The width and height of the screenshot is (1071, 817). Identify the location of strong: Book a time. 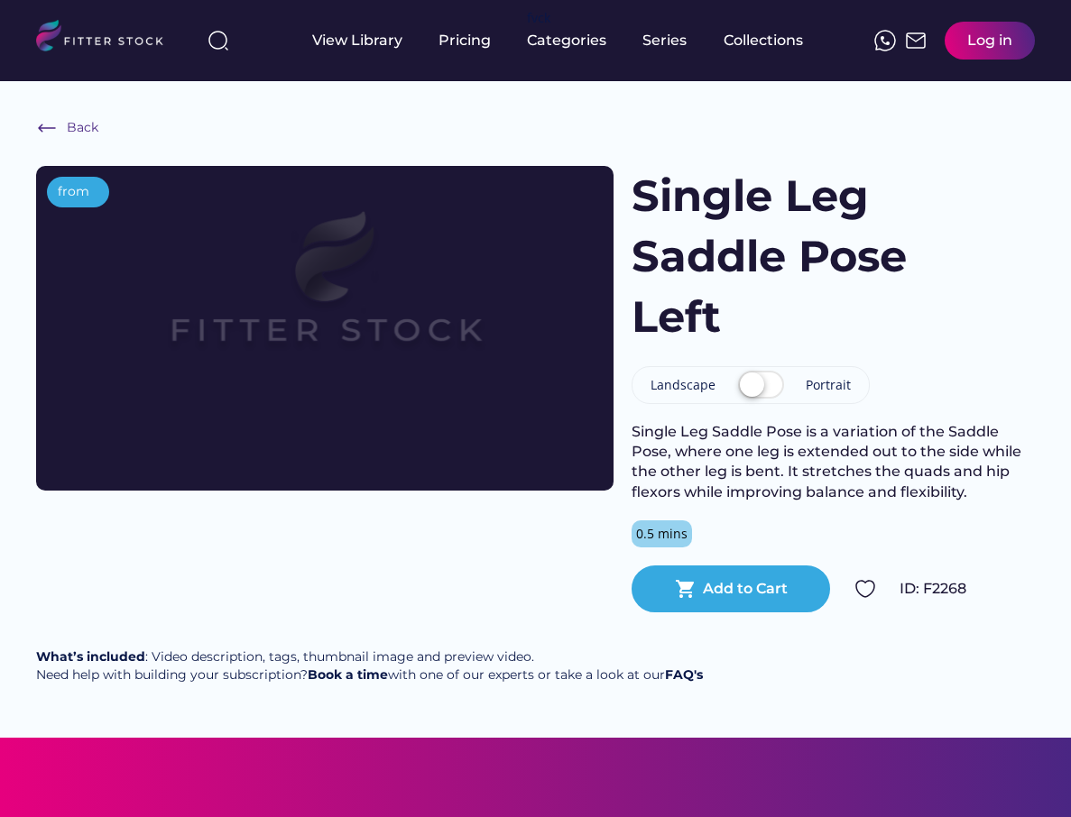
(347, 675).